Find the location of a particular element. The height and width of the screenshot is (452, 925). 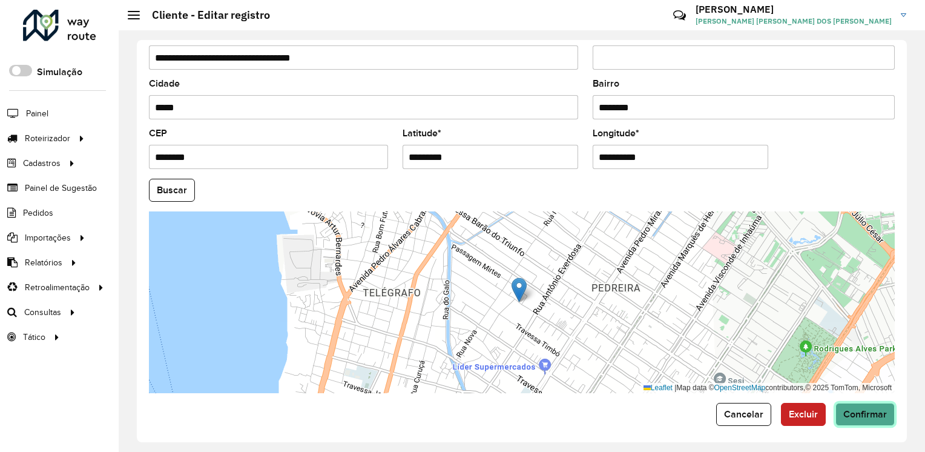

a: OpenStreetMap is located at coordinates (740, 388).